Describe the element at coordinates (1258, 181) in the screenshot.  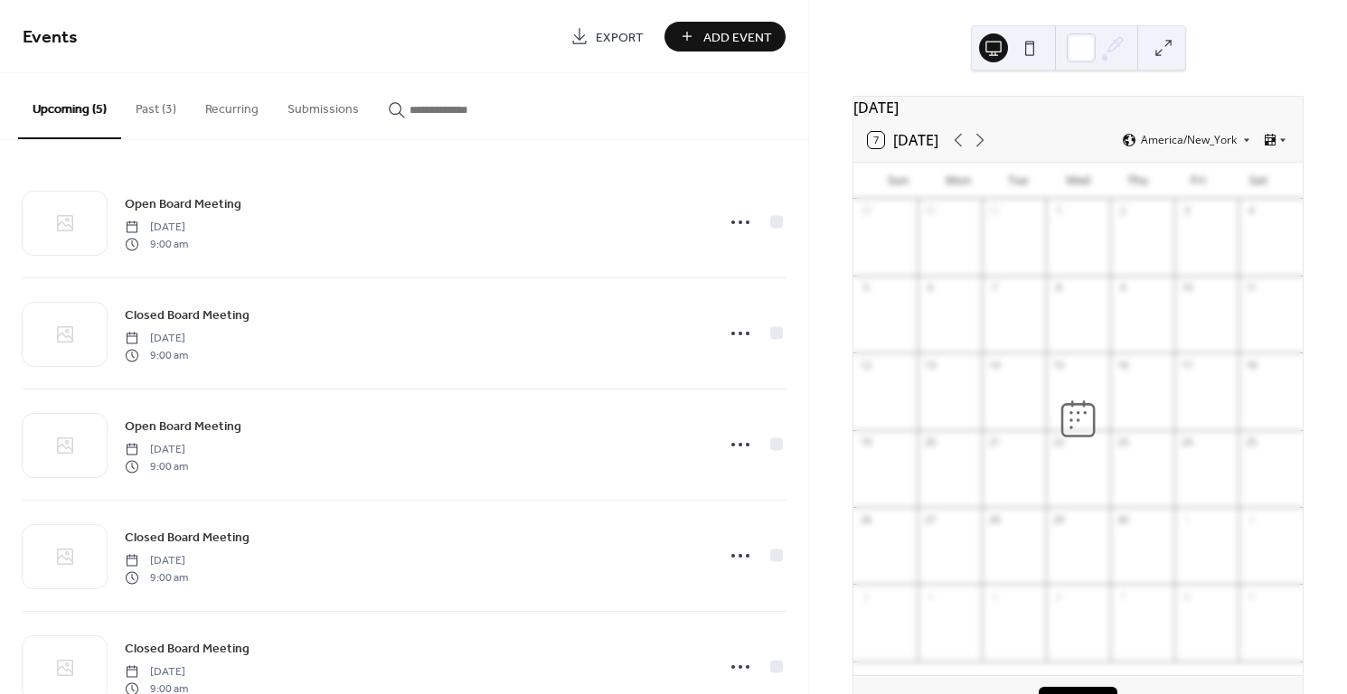
I see `div: Sat` at that location.